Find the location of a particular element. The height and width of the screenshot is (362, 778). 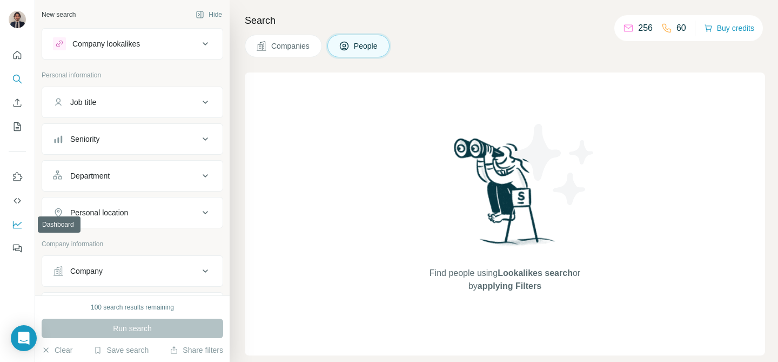

span: Lookalikes search is located at coordinates (535, 272).